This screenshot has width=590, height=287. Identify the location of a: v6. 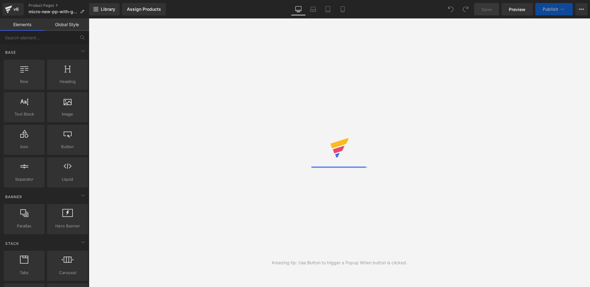
(13, 9).